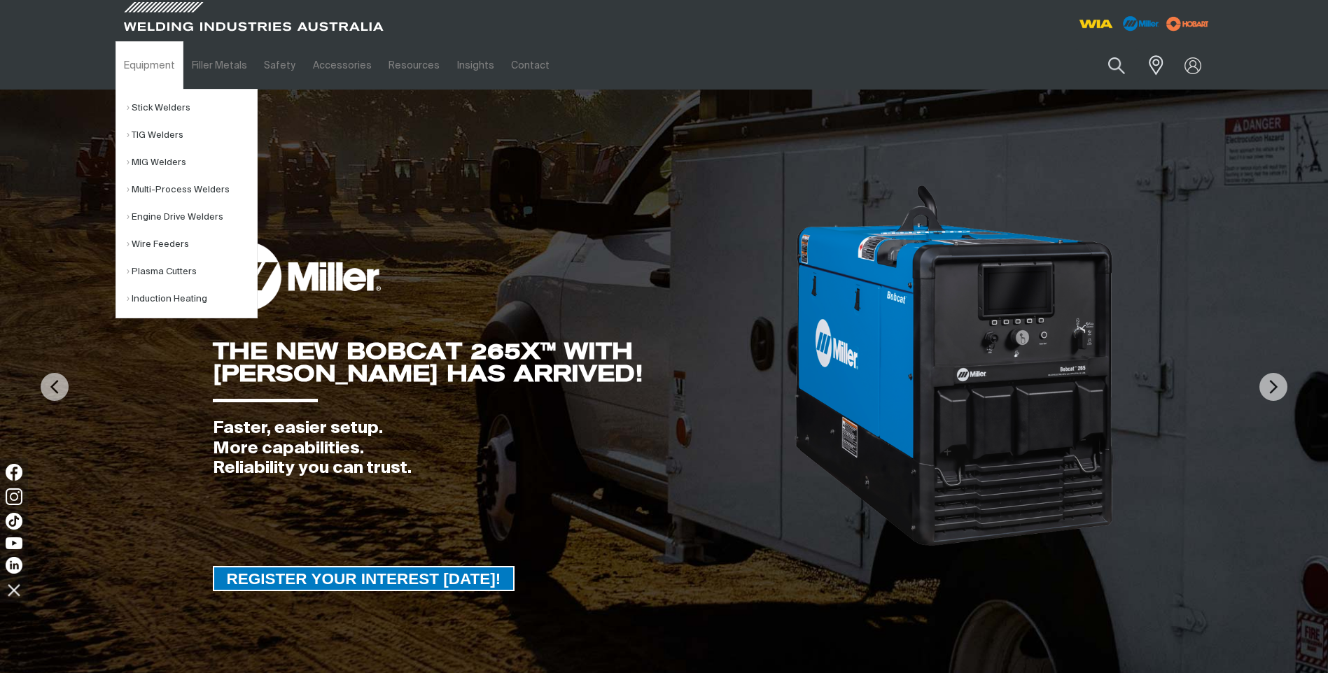 The height and width of the screenshot is (673, 1328). I want to click on img: Facebook, so click(14, 472).